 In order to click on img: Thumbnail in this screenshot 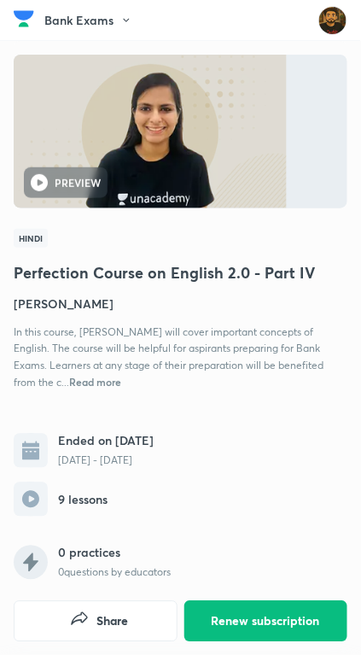, I will do `click(150, 131)`.